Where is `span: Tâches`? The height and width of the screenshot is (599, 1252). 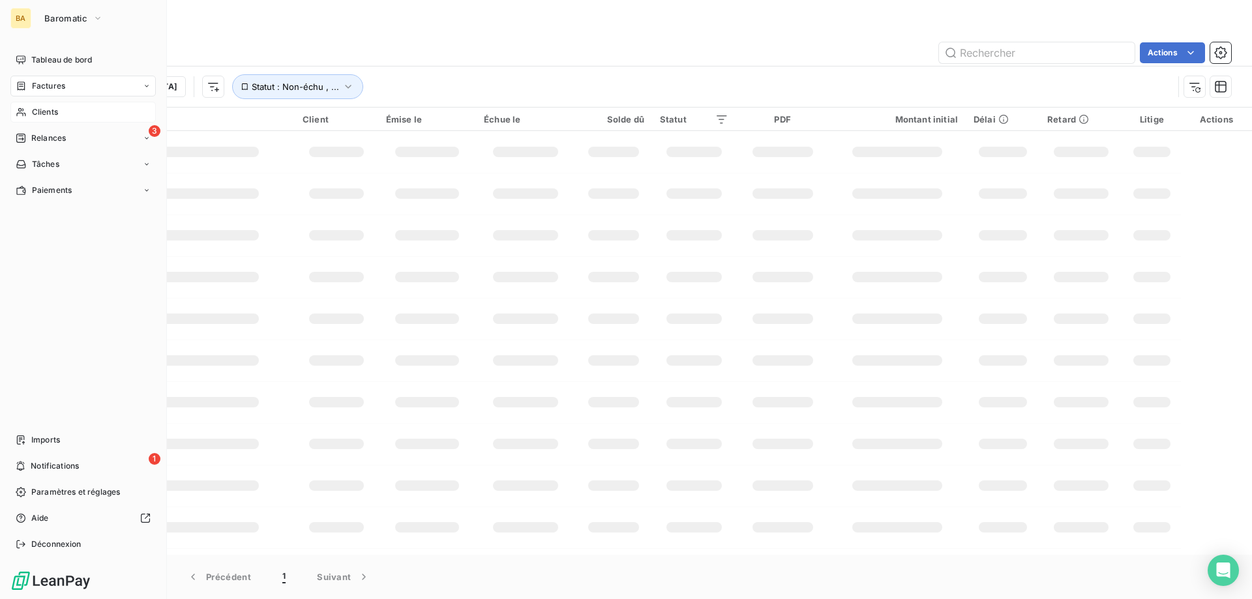 span: Tâches is located at coordinates (46, 164).